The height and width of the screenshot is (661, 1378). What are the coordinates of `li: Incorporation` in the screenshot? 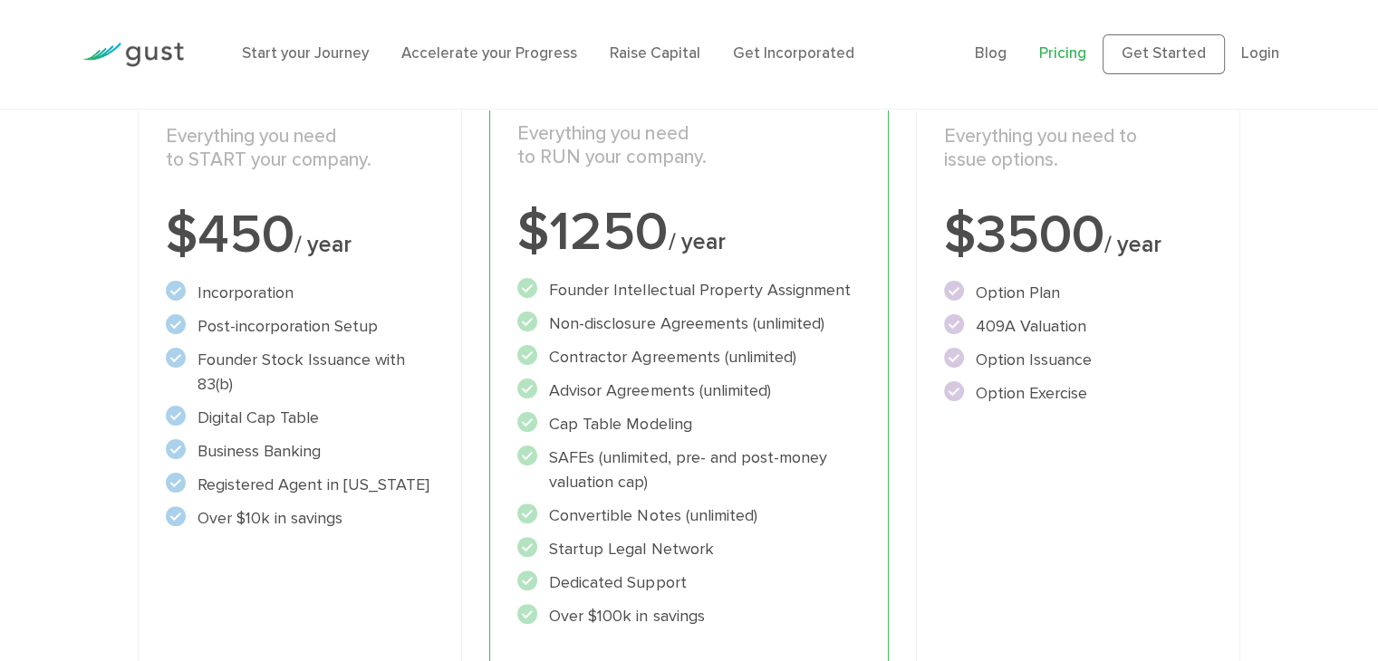 It's located at (300, 293).